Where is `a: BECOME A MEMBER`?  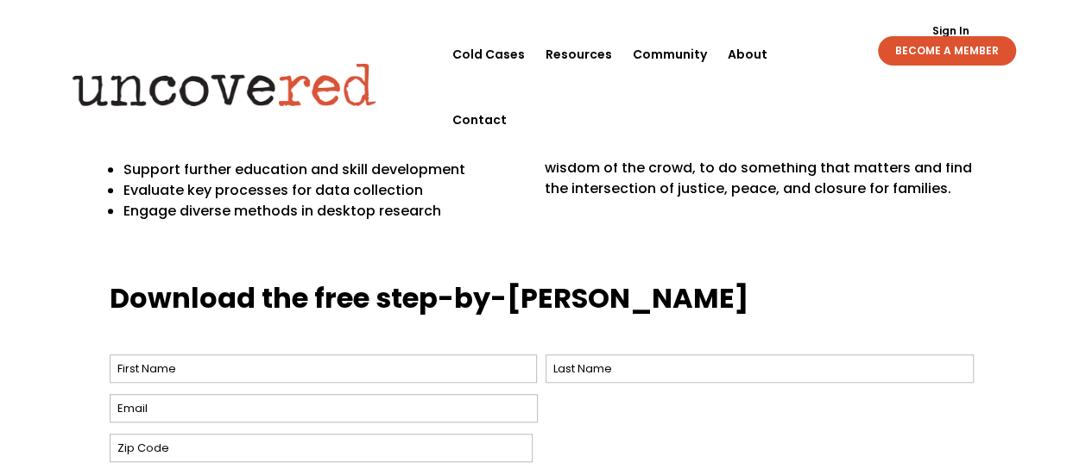 a: BECOME A MEMBER is located at coordinates (947, 51).